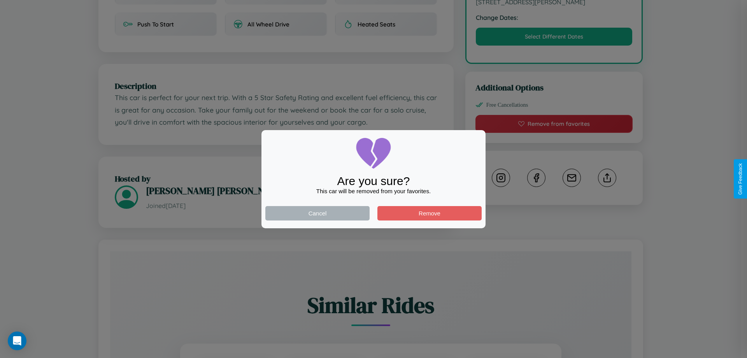  What do you see at coordinates (374, 181) in the screenshot?
I see `div: Are you sure?` at bounding box center [374, 181].